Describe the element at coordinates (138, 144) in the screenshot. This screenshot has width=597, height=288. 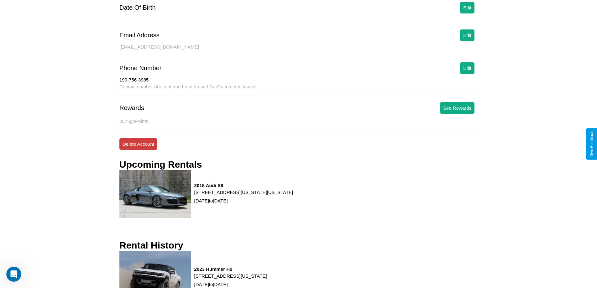
I see `button: Delete Account` at that location.